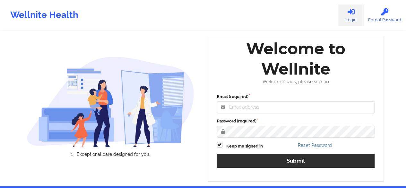  What do you see at coordinates (296, 161) in the screenshot?
I see `button: Submit` at bounding box center [296, 161].